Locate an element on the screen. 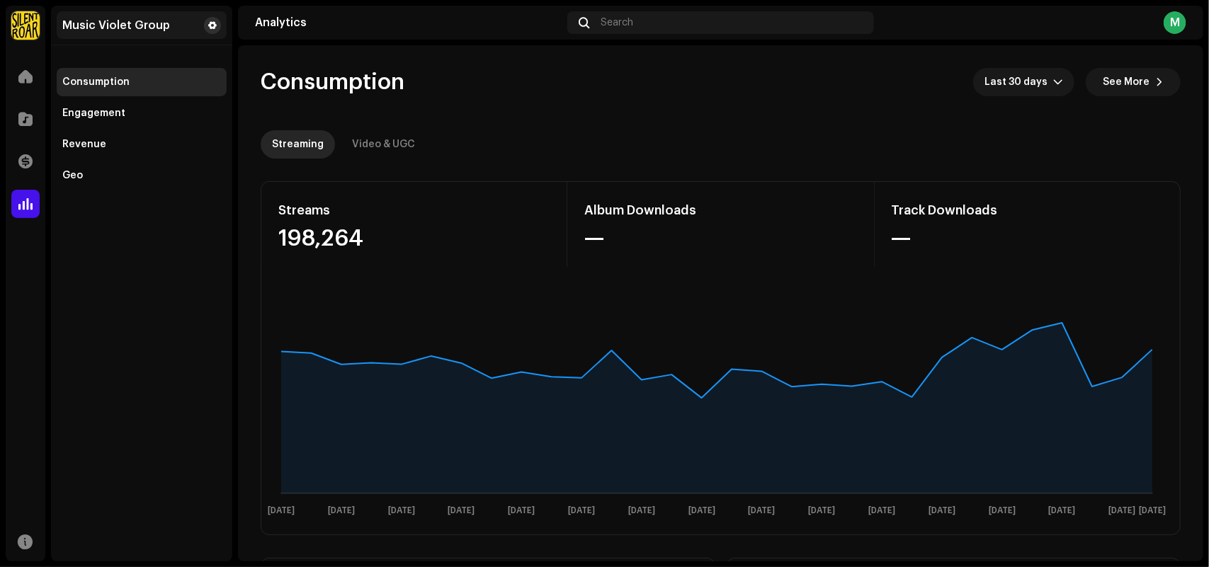 The image size is (1209, 567). span: Consumption is located at coordinates (332, 82).